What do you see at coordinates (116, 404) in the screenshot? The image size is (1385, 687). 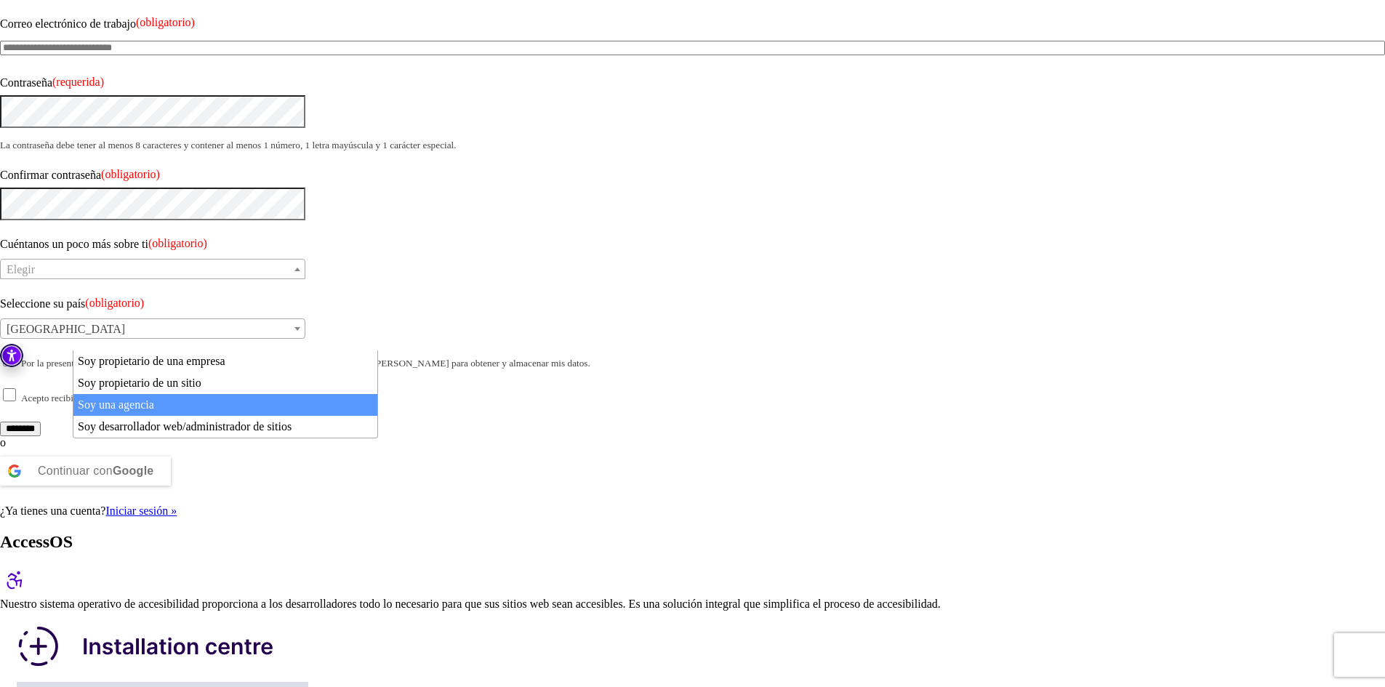 I see `font: Soy una agencia` at bounding box center [116, 404].